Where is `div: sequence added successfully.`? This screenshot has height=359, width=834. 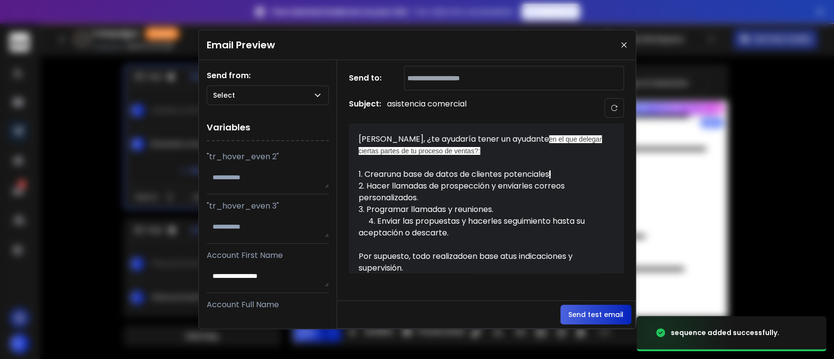 div: sequence added successfully. is located at coordinates (725, 333).